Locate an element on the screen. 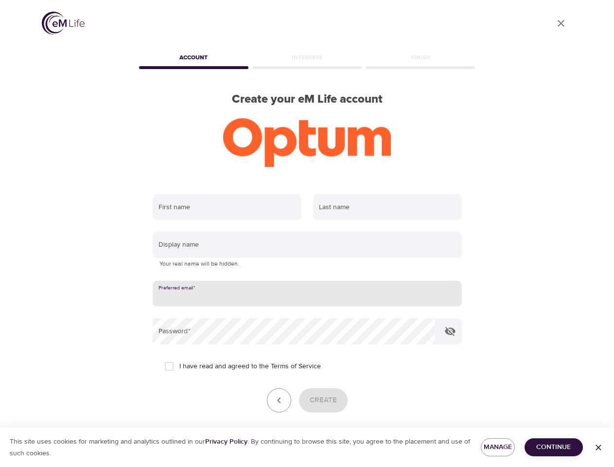  button: Manage is located at coordinates (498, 447).